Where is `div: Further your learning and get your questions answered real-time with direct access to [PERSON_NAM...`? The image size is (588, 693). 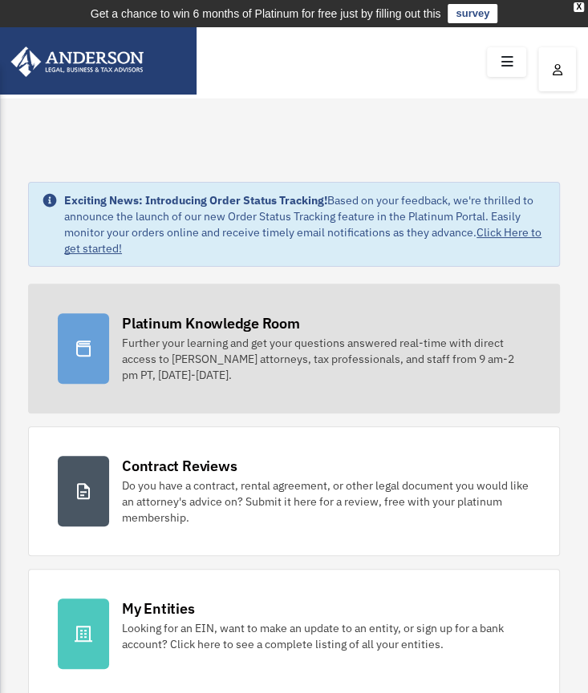 div: Further your learning and get your questions answered real-time with direct access to [PERSON_NAM... is located at coordinates (325, 359).